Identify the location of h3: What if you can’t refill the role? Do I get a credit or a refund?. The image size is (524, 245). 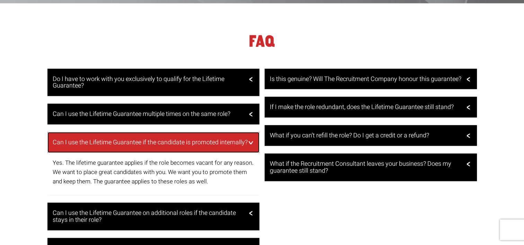
(370, 136).